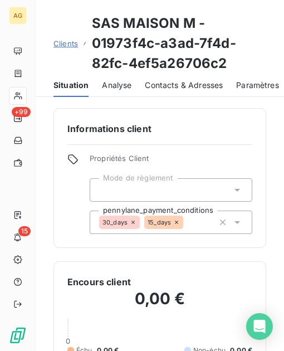 The width and height of the screenshot is (284, 351). What do you see at coordinates (160, 129) in the screenshot?
I see `h6: Informations client` at bounding box center [160, 129].